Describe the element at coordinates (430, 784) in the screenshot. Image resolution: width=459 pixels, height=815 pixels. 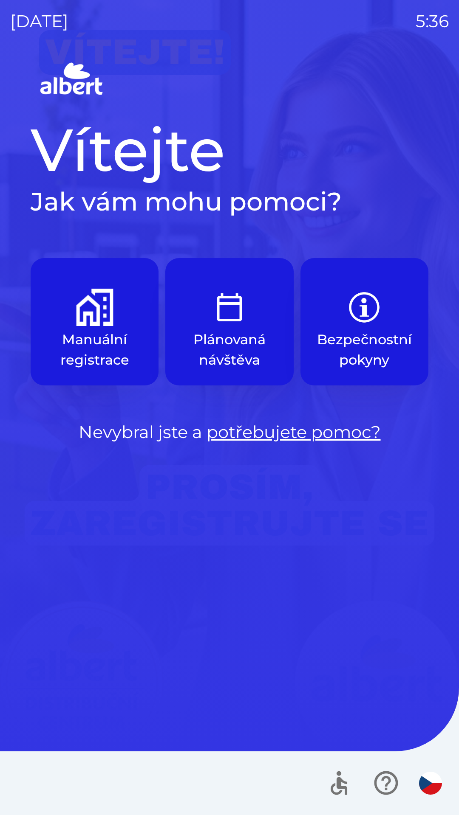
I see `img: cs flag` at that location.